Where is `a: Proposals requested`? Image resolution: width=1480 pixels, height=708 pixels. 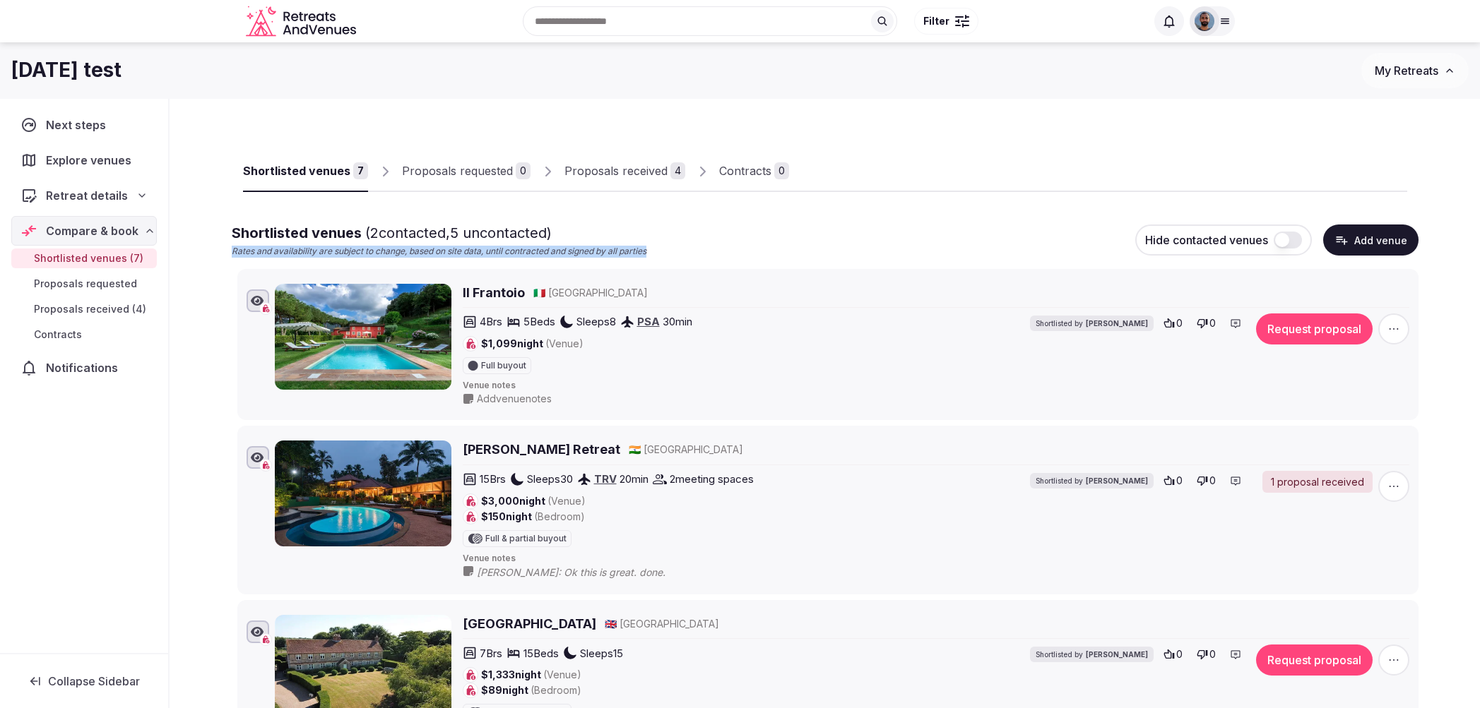 a: Proposals requested is located at coordinates (84, 284).